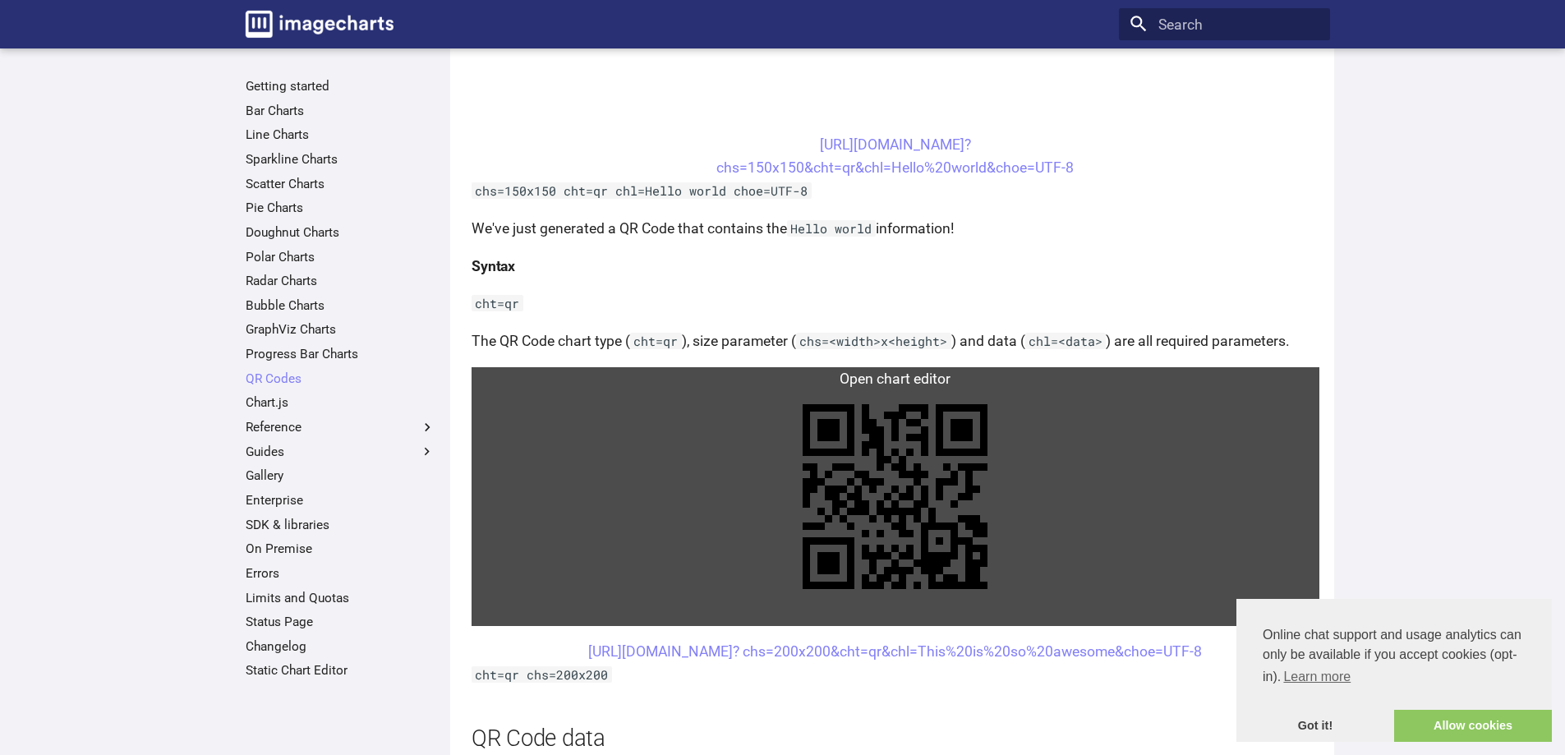 Image resolution: width=1565 pixels, height=755 pixels. What do you see at coordinates (340, 330) in the screenshot?
I see `a: GraphViz Charts` at bounding box center [340, 330].